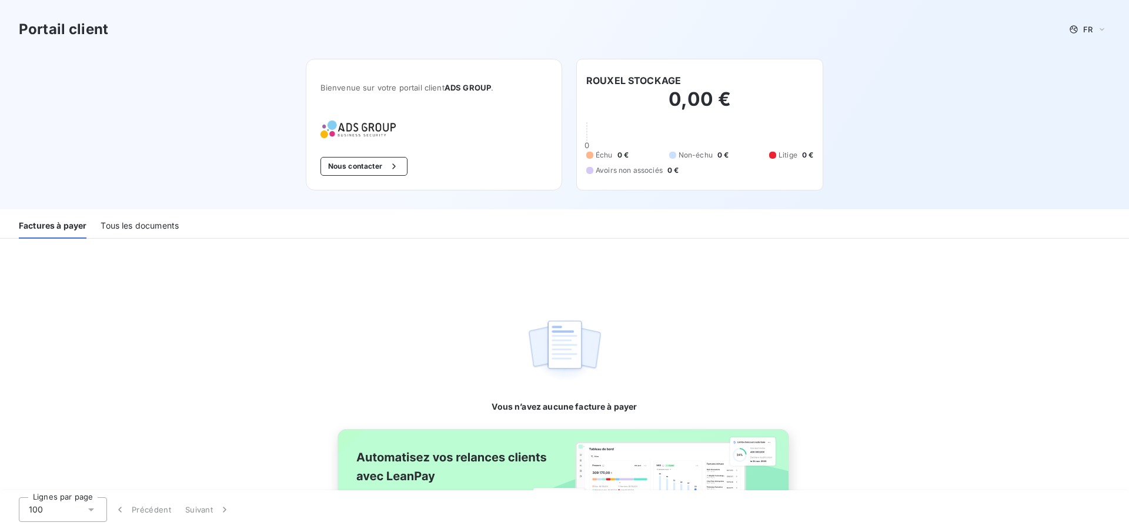 The height and width of the screenshot is (529, 1129). Describe the element at coordinates (142, 510) in the screenshot. I see `button: Précédent` at that location.